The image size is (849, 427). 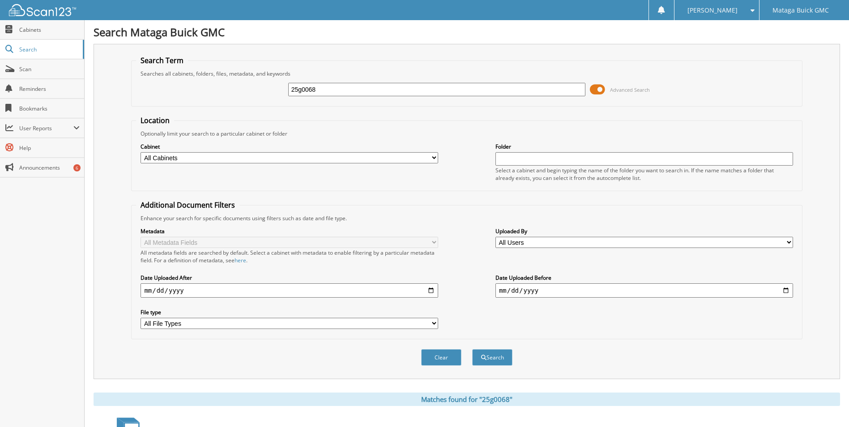 I want to click on span: Search, so click(x=49, y=49).